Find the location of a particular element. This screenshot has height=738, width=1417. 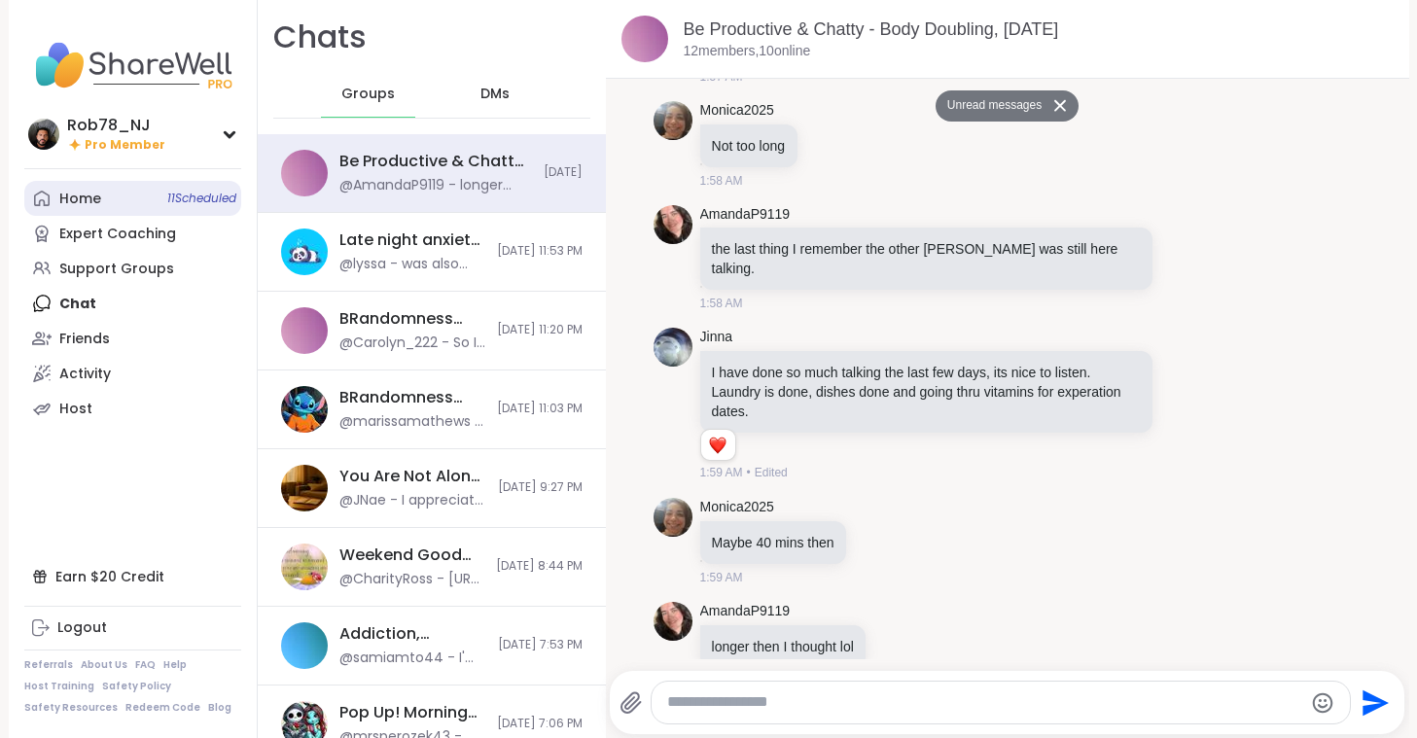

img: https://sharewell-space-live.sfo3.digitaloceanspaces.com/user-generated/c722de09-23e1-4113-a62c-2... is located at coordinates (673, 347).